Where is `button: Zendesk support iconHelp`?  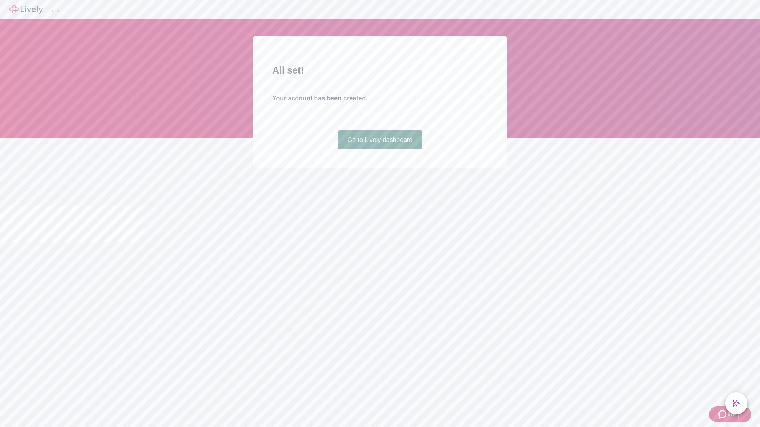 button: Zendesk support iconHelp is located at coordinates (730, 415).